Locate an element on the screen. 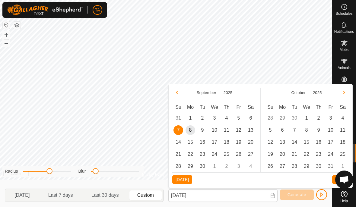 The width and height of the screenshot is (356, 207). td: 5 is located at coordinates (270, 131).